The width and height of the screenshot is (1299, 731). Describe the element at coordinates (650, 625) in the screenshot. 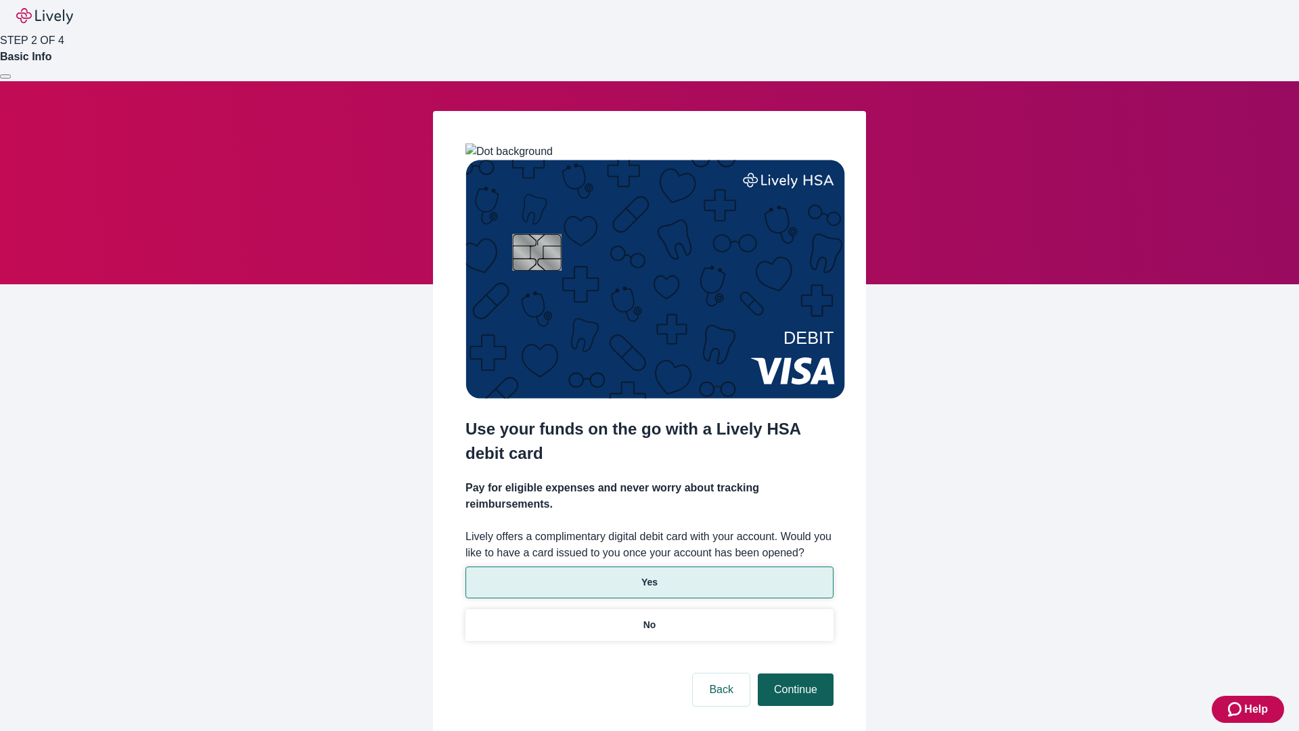

I see `button: No` at that location.